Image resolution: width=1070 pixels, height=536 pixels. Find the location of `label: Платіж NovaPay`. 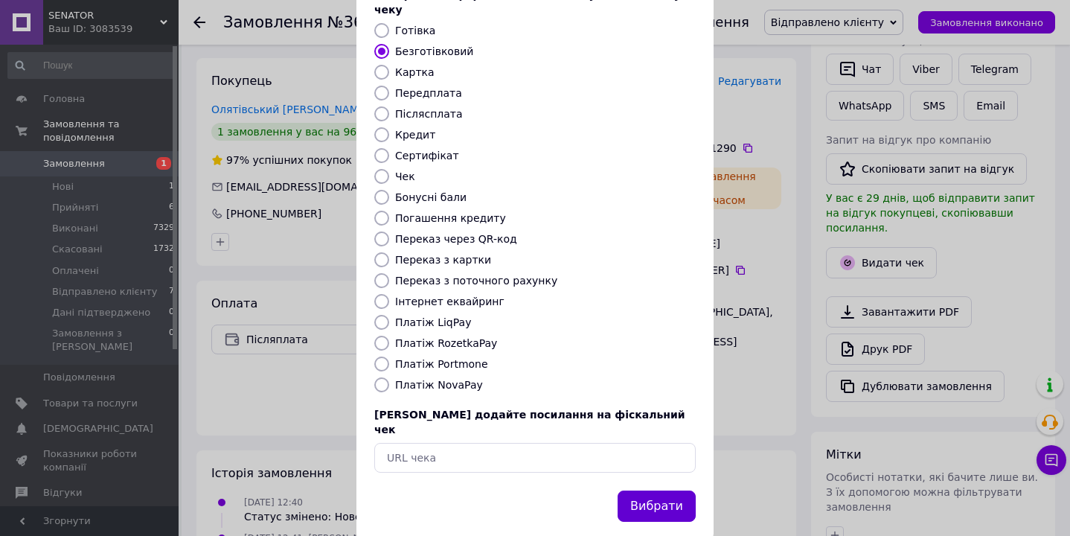

label: Платіж NovaPay is located at coordinates (439, 385).